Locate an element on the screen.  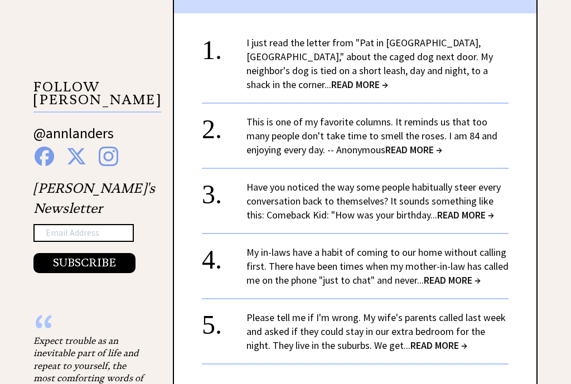
img: facebook%20blue.png is located at coordinates (44, 156).